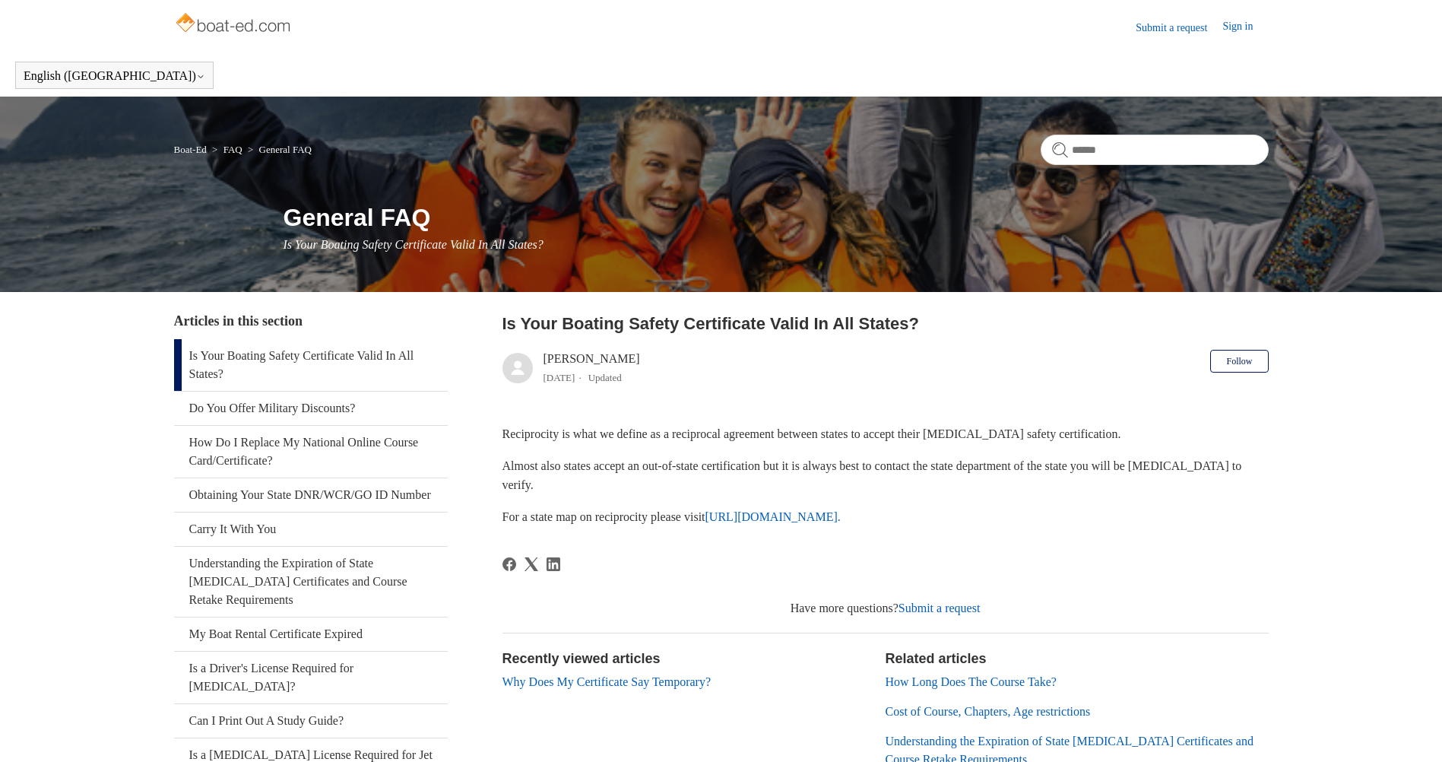  What do you see at coordinates (233, 149) in the screenshot?
I see `a: FAQ` at bounding box center [233, 149].